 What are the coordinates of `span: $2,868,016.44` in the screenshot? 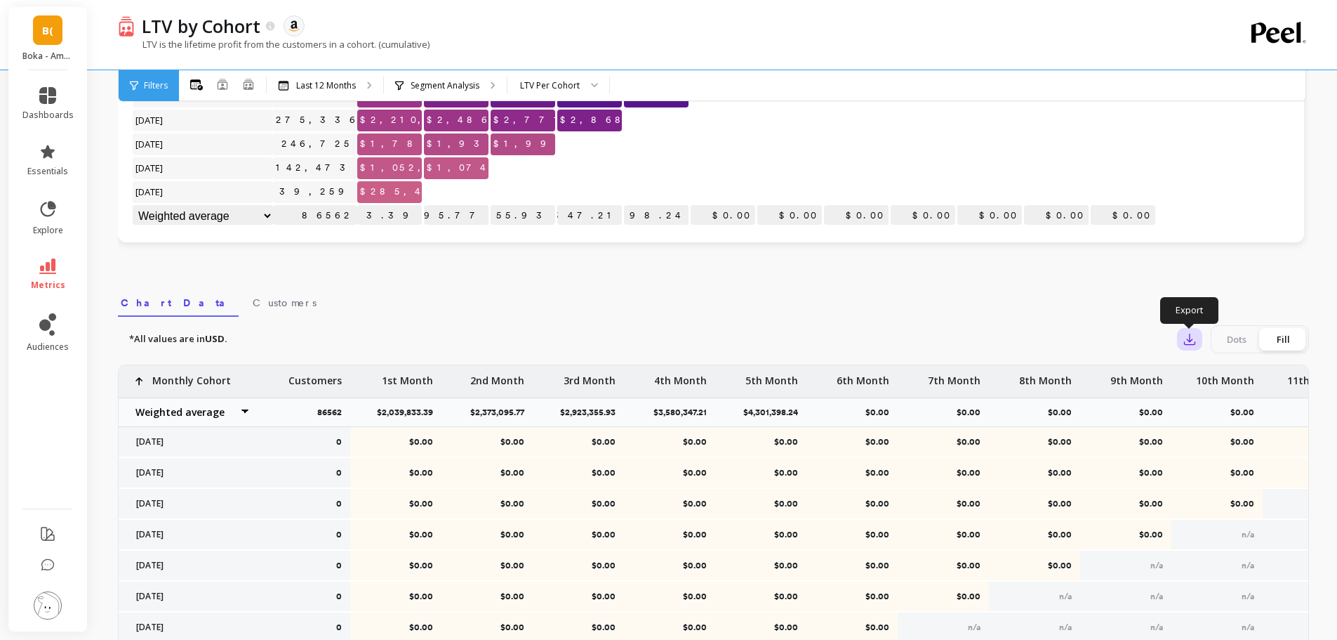 It's located at (627, 120).